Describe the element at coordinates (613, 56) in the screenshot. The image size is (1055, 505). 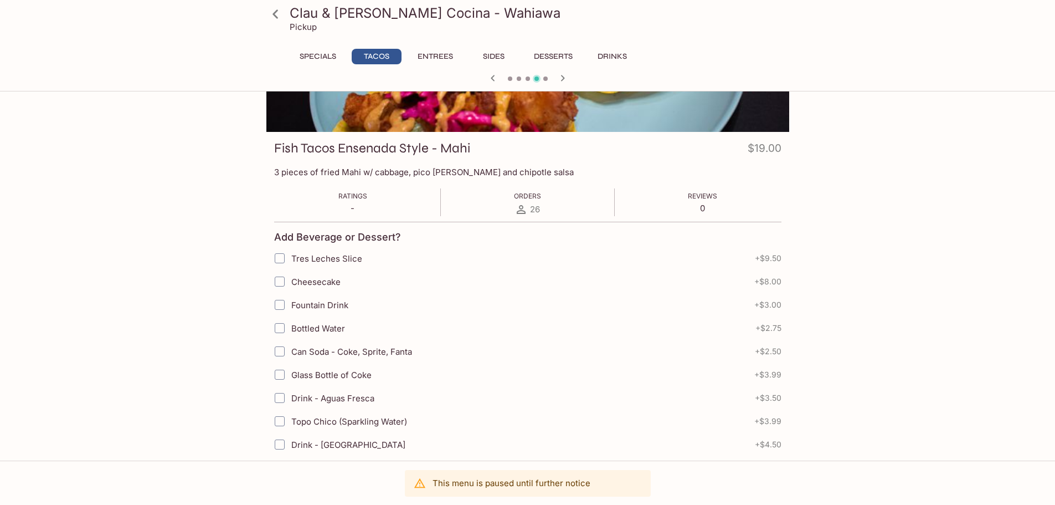
I see `button: Drinks` at that location.